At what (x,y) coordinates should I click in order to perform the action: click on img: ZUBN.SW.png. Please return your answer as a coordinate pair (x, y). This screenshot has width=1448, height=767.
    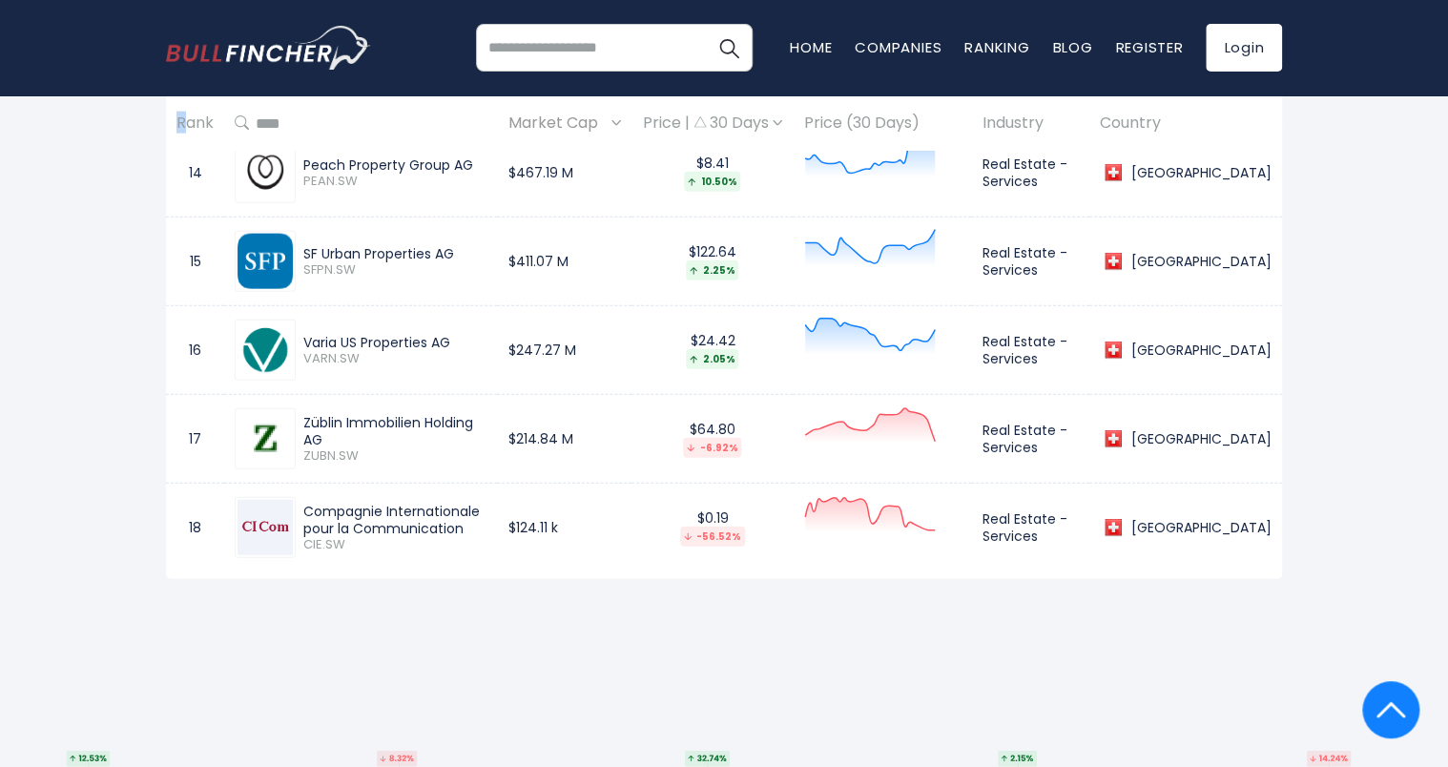
    Looking at the image, I should click on (265, 439).